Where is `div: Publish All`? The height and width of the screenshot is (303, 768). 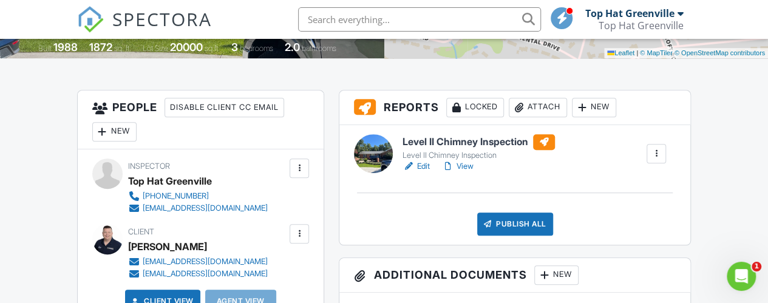
div: Publish All is located at coordinates (515, 224).